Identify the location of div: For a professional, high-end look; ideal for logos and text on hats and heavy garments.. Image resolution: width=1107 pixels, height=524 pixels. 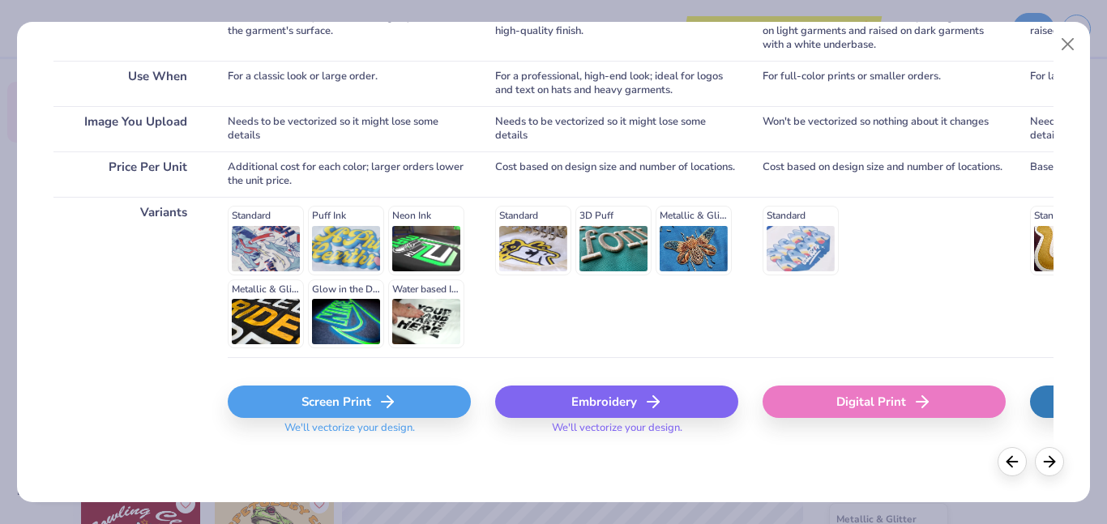
(616, 83).